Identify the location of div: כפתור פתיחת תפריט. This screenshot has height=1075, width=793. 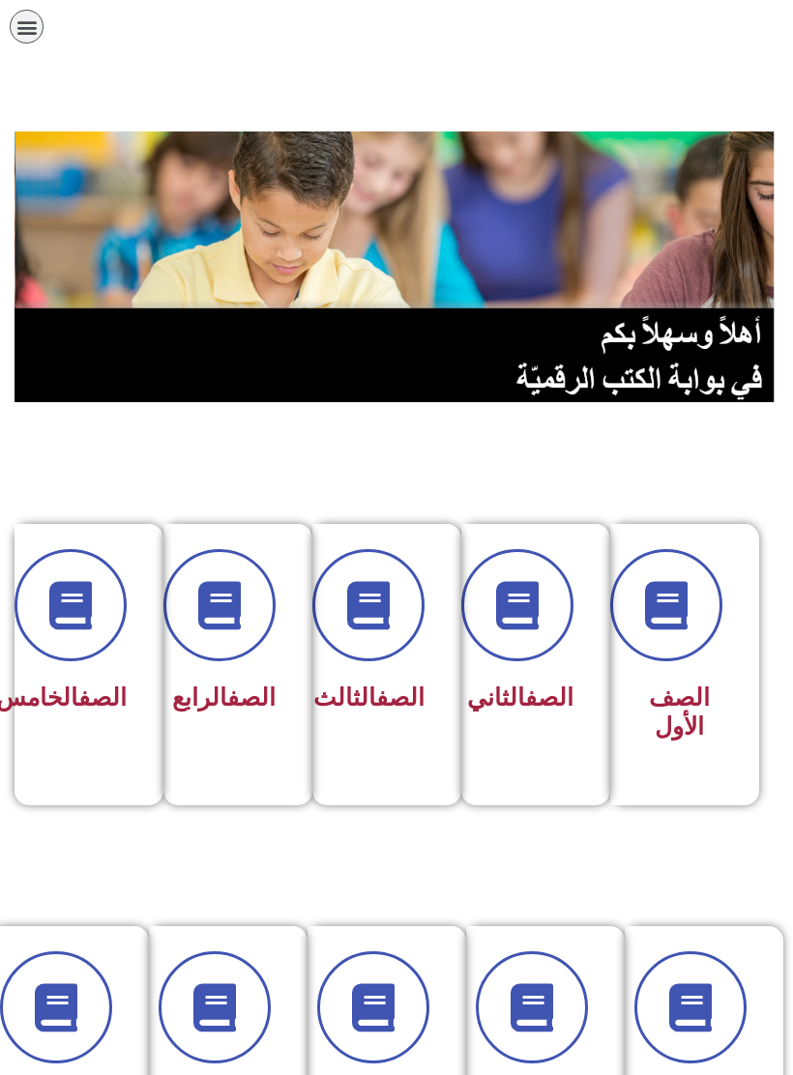
(26, 26).